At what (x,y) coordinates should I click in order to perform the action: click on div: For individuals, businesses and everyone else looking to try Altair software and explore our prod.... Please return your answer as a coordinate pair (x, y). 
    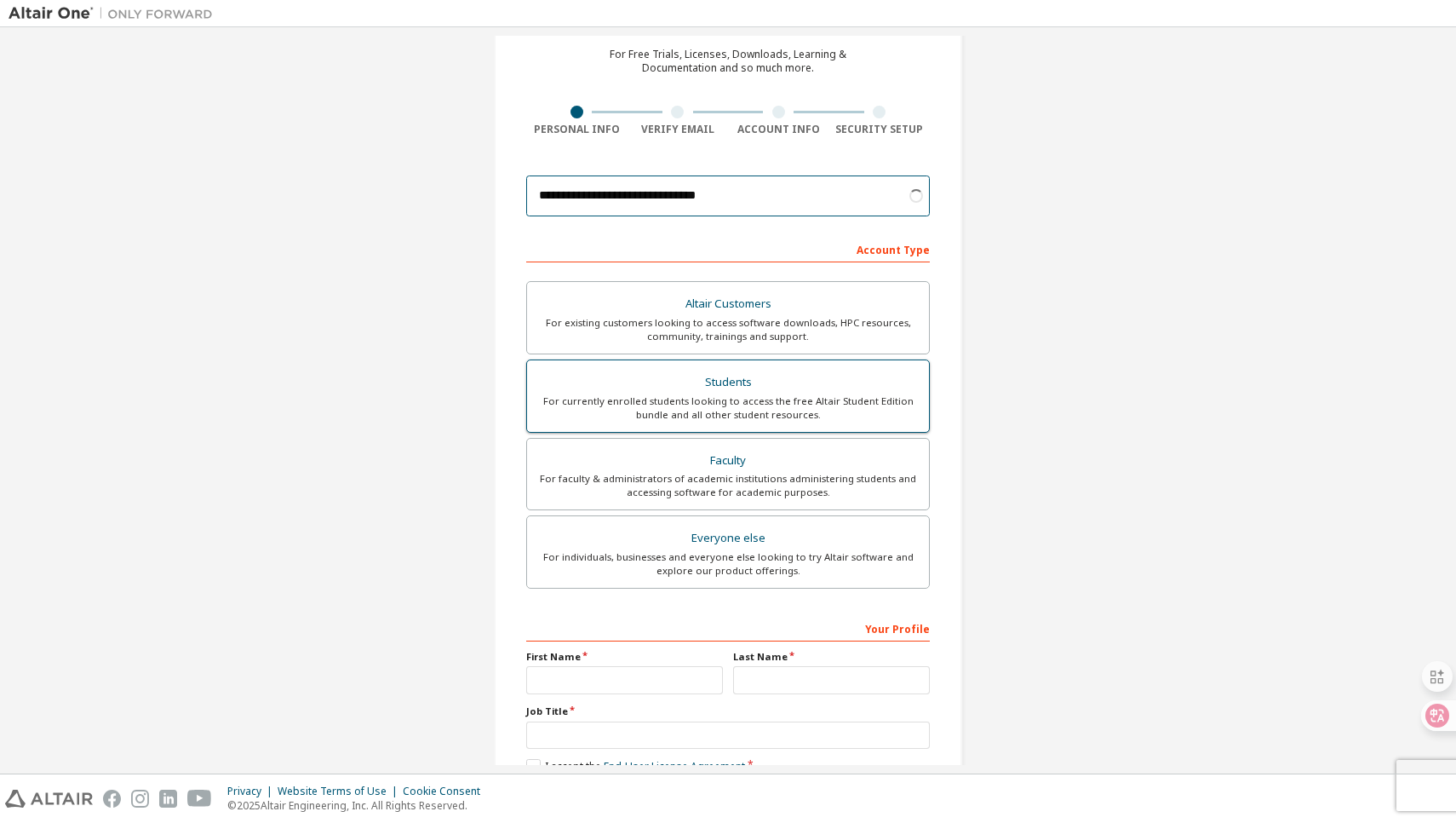
    Looking at the image, I should click on (728, 564).